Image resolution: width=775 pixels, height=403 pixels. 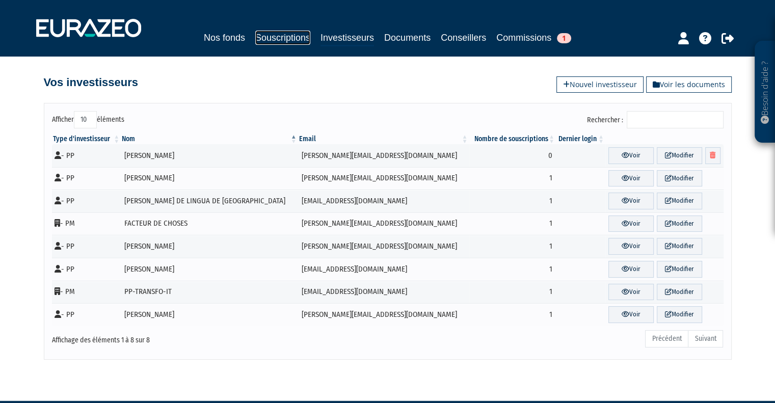 I want to click on h4: Vos investisseurs, so click(x=91, y=83).